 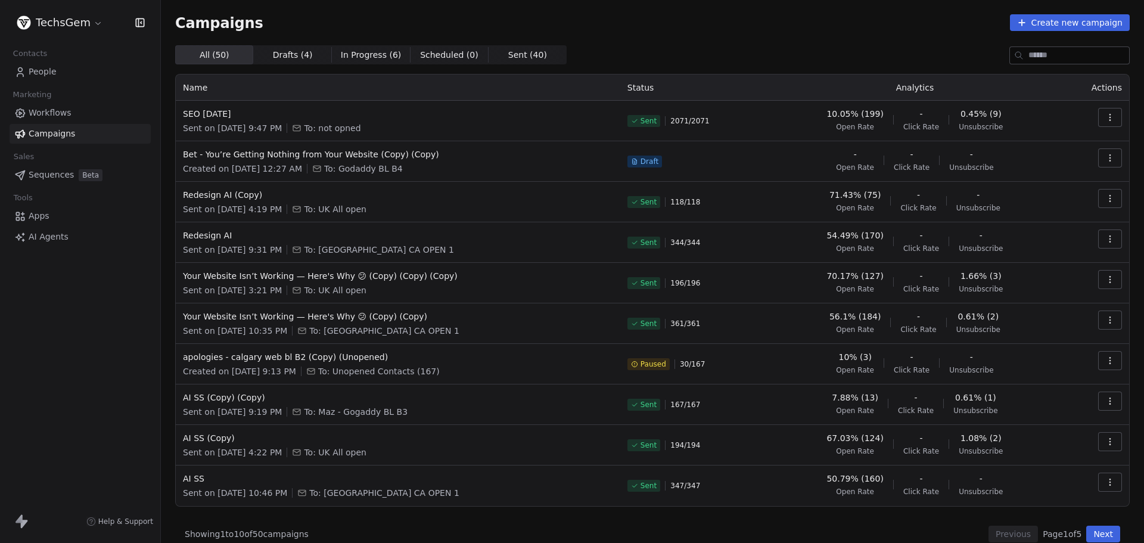 What do you see at coordinates (50, 113) in the screenshot?
I see `span: Workflows` at bounding box center [50, 113].